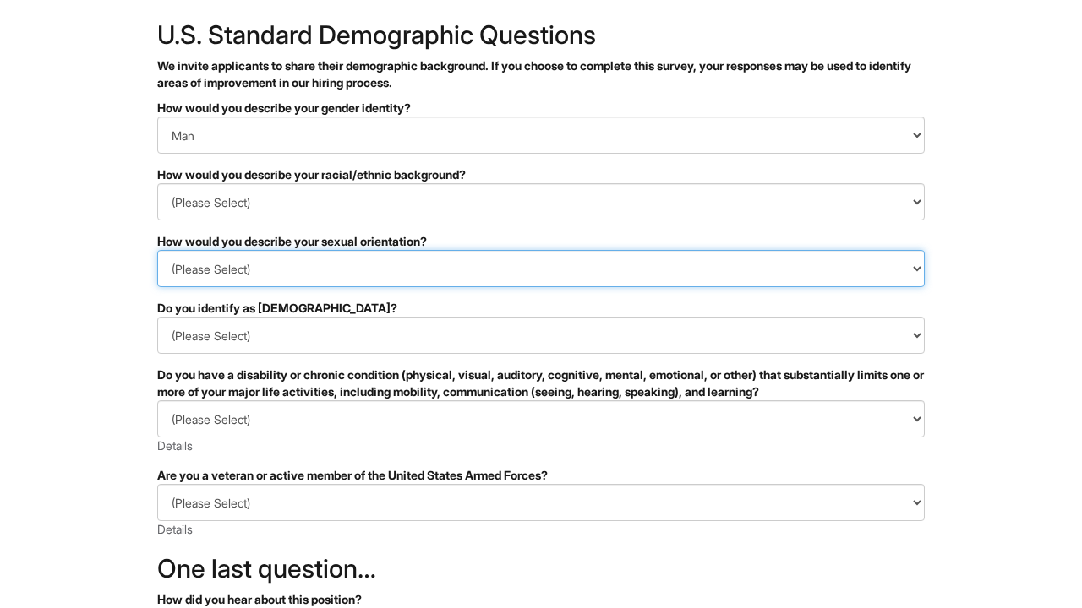 The width and height of the screenshot is (1082, 608). Describe the element at coordinates (541, 135) in the screenshot. I see `select: How would you describe your gender identity?` at that location.